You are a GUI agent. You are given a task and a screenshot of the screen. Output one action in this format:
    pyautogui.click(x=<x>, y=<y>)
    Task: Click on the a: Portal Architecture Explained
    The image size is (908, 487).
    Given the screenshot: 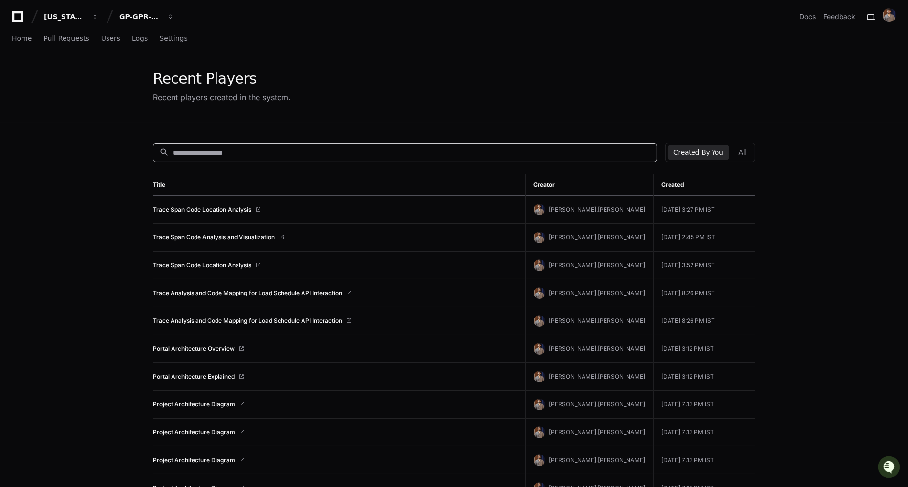 What is the action you would take?
    pyautogui.click(x=193, y=377)
    